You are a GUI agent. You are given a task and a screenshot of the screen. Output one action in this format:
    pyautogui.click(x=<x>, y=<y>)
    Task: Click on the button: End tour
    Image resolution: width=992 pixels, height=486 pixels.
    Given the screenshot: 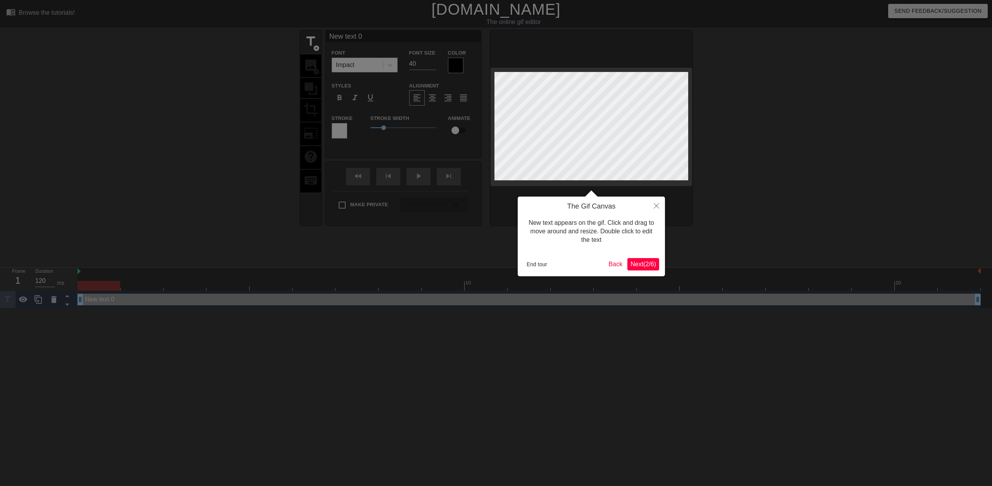 What is the action you would take?
    pyautogui.click(x=536, y=265)
    